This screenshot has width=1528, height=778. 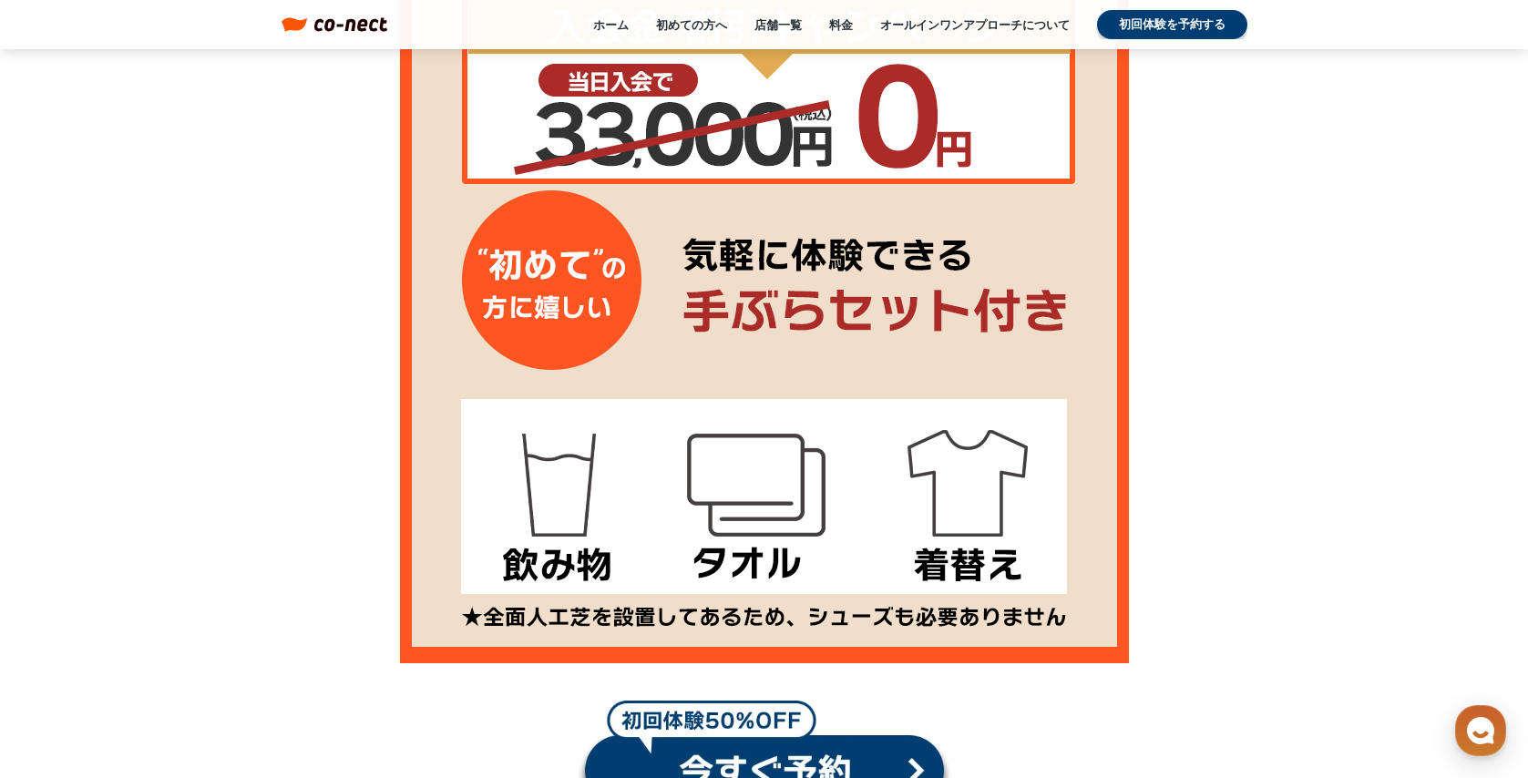 What do you see at coordinates (178, 613) in the screenshot?
I see `span: チャット` at bounding box center [178, 613].